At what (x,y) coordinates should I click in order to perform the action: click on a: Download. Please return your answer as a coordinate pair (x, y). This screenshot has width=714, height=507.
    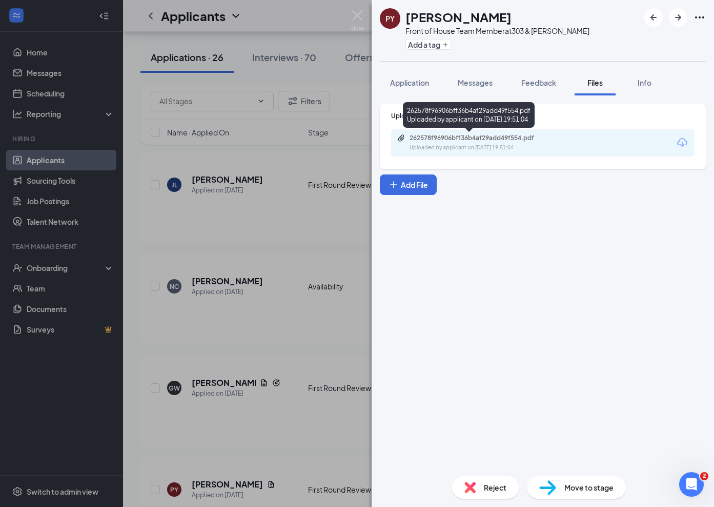
    Looking at the image, I should click on (683, 143).